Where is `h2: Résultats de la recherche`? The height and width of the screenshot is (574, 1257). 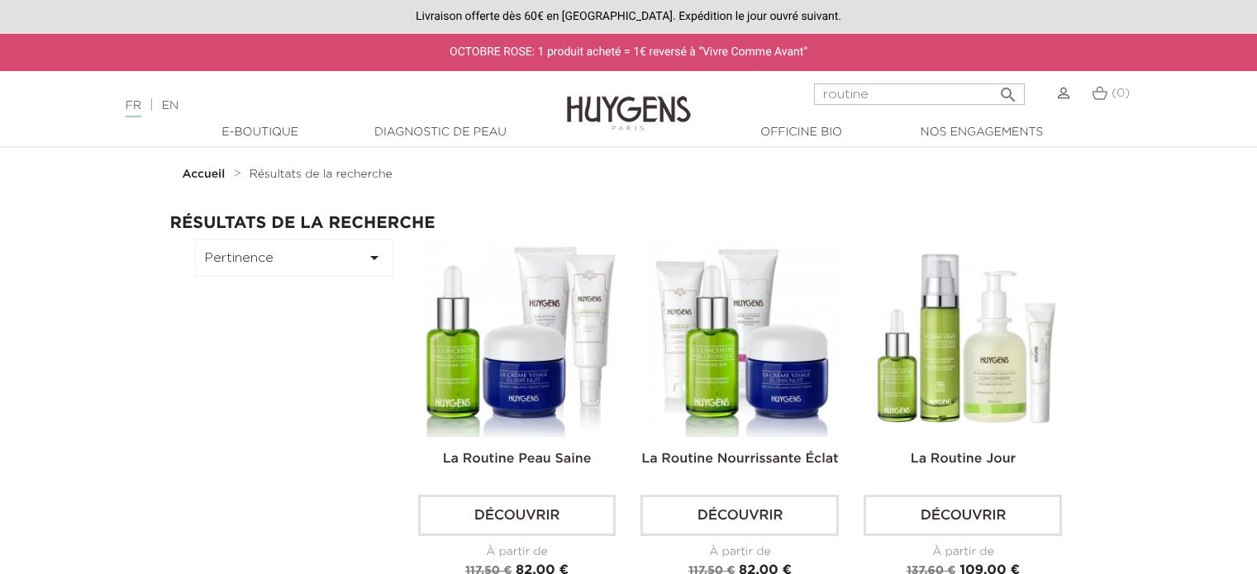
h2: Résultats de la recherche is located at coordinates (629, 223).